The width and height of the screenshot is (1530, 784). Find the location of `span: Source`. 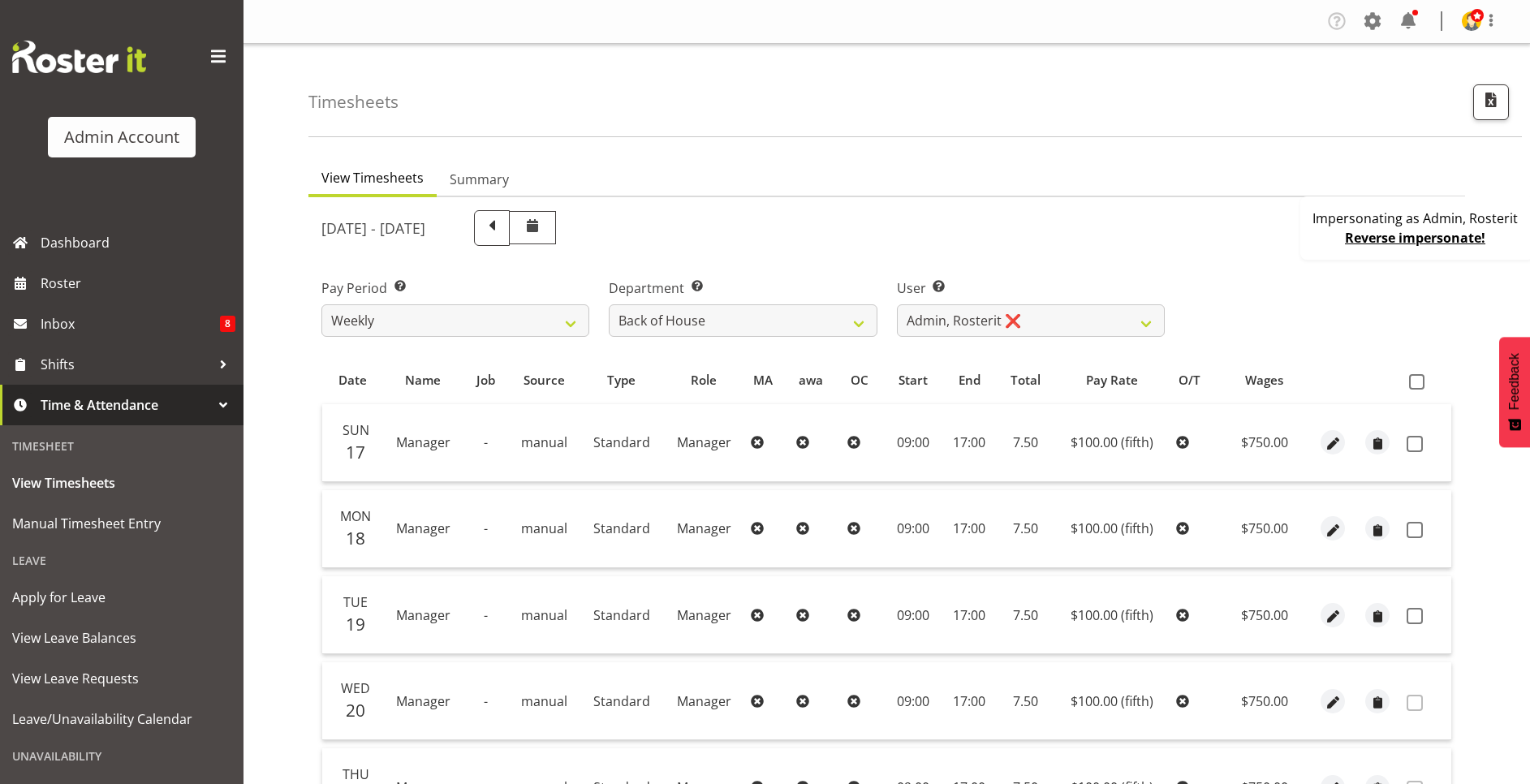

span: Source is located at coordinates (544, 380).